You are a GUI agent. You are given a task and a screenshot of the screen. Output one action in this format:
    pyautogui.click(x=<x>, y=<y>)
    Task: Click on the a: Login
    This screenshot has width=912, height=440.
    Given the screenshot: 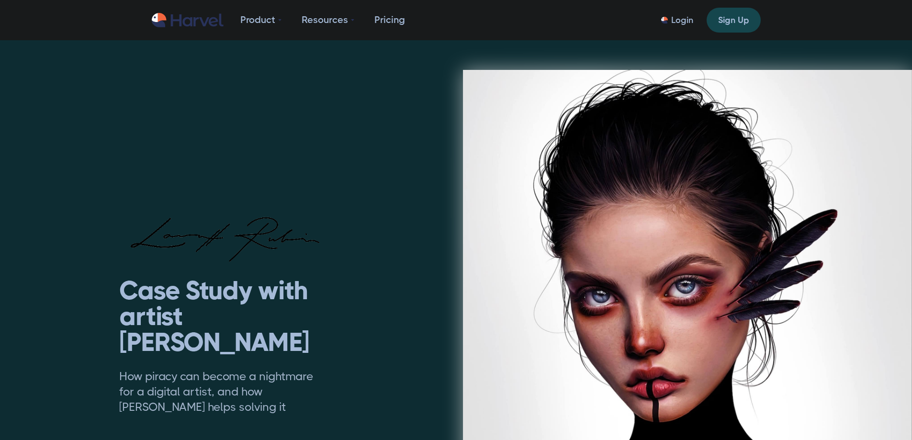 What is the action you would take?
    pyautogui.click(x=677, y=20)
    